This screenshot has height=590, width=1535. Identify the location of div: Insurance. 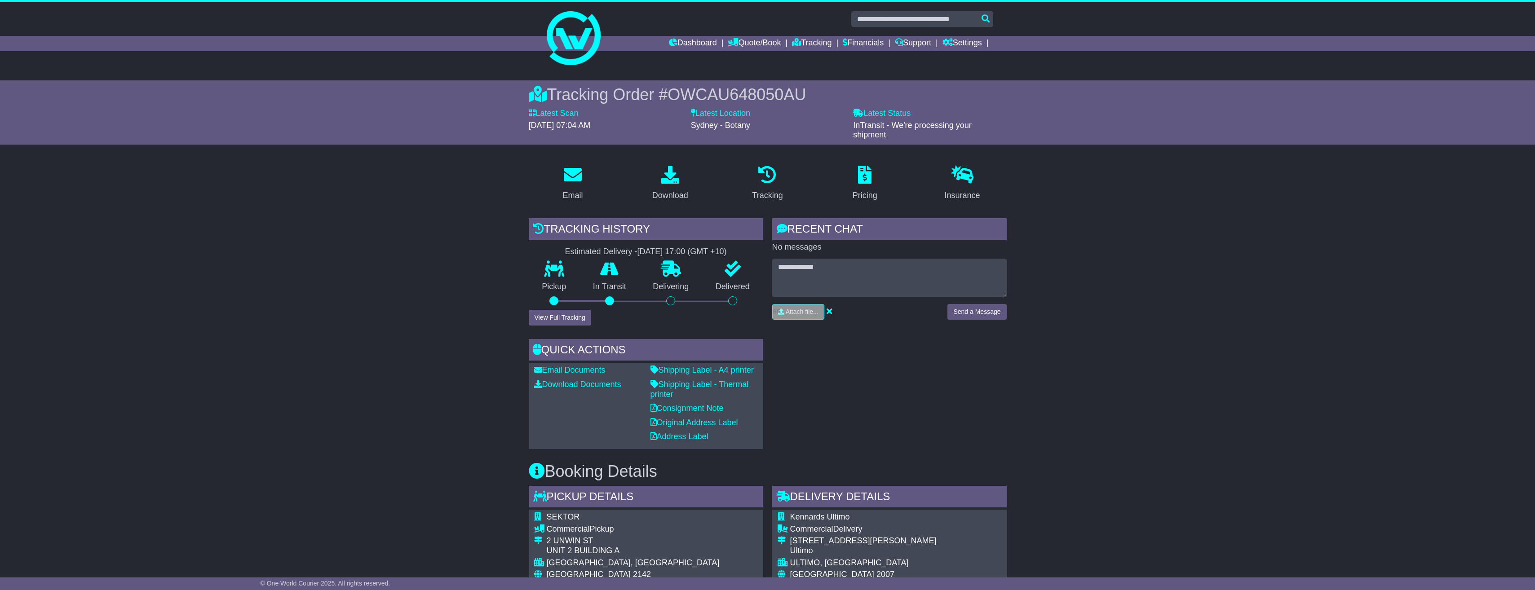
(962, 195).